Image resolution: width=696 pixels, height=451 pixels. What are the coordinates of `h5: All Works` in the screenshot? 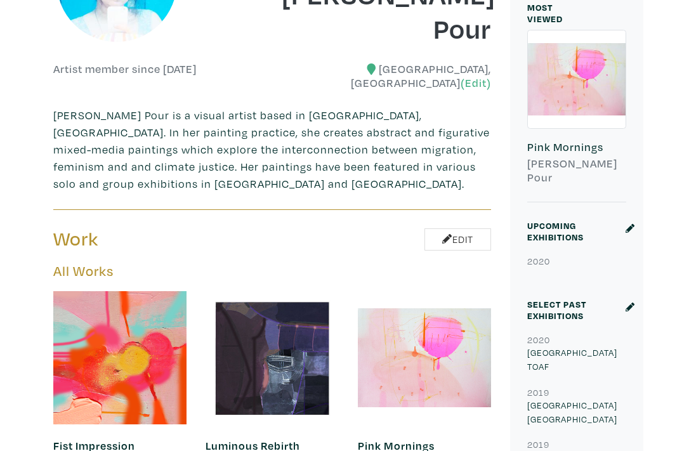 It's located at (272, 271).